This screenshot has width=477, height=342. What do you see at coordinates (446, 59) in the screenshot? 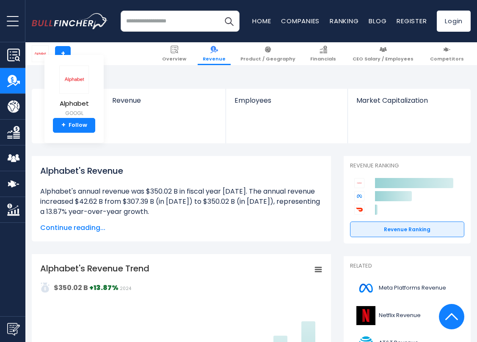
I see `span: Competitors` at bounding box center [446, 59].